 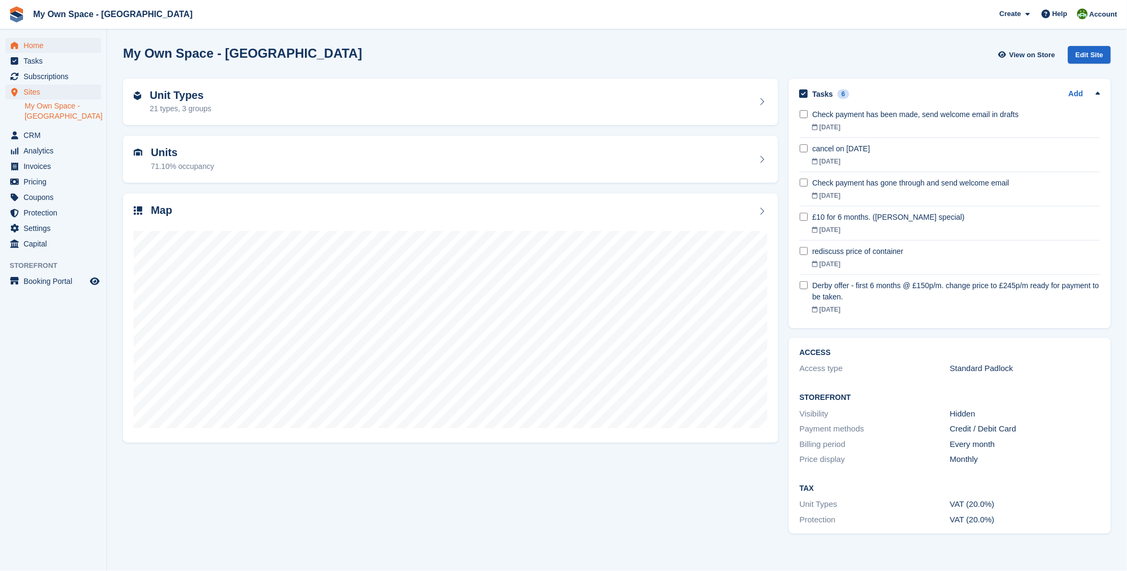 I want to click on div: Payment methods, so click(x=875, y=429).